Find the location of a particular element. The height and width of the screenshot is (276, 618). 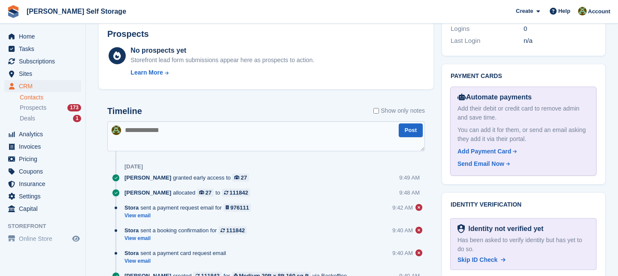

span: Create is located at coordinates (525, 11).